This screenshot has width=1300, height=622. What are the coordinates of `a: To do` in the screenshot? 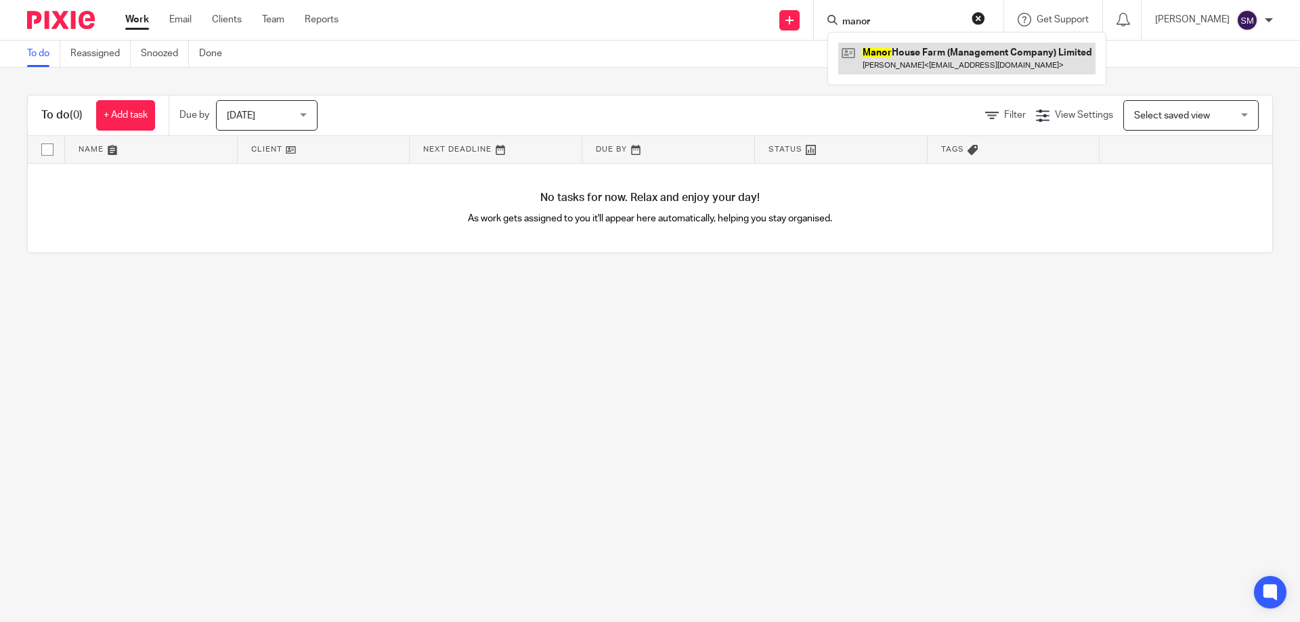 It's located at (43, 53).